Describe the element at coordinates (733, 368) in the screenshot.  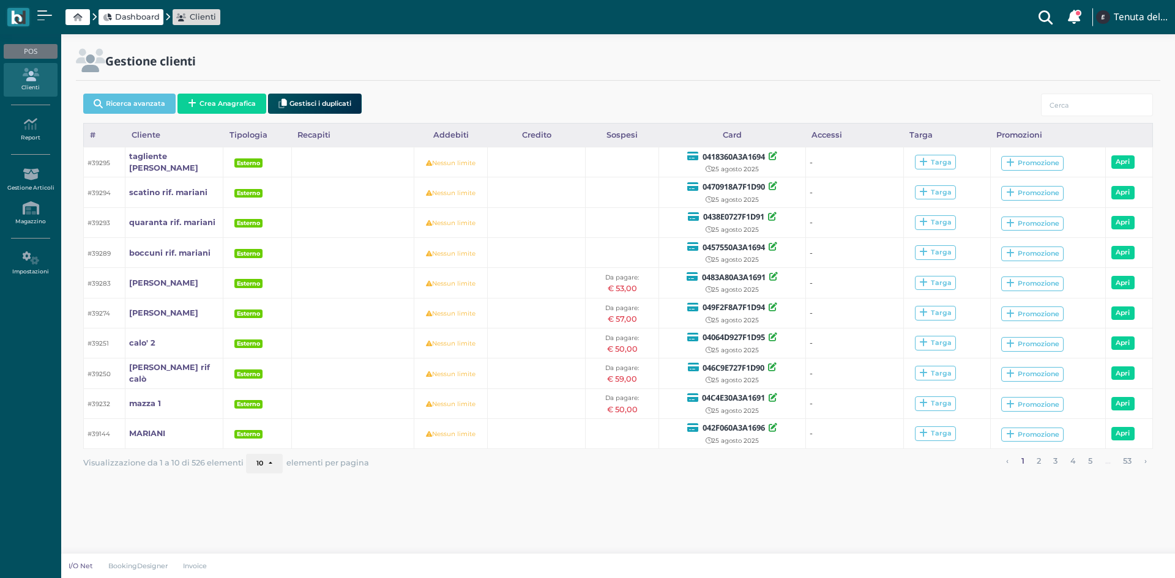
I see `b: 046C9E727F1D90` at that location.